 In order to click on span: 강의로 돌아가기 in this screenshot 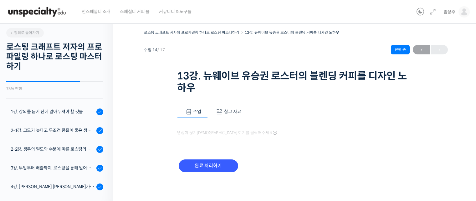, I will do `click(24, 33)`.